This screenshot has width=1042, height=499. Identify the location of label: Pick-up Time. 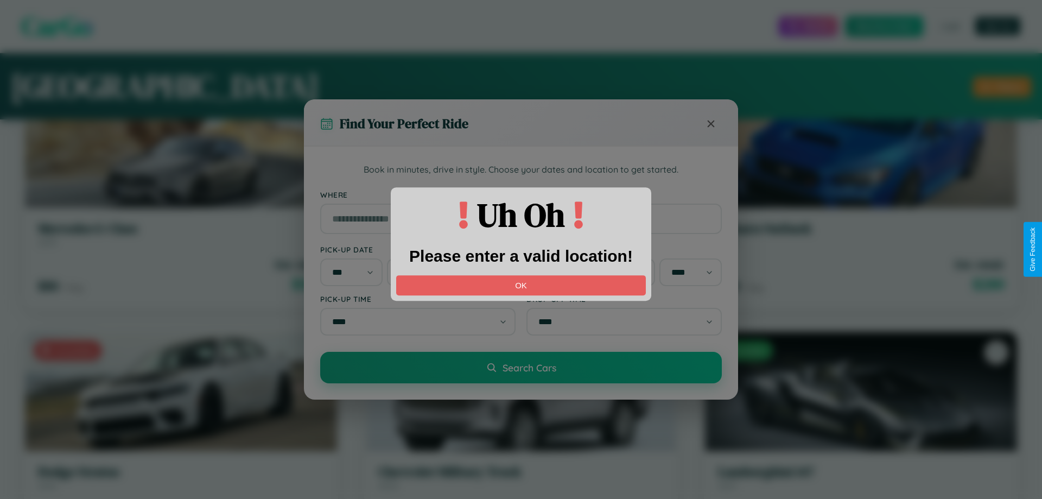
(418, 298).